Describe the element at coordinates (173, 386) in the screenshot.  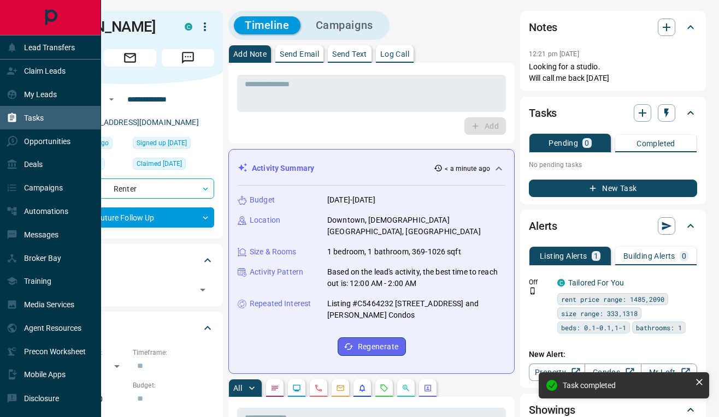
I see `p: Budget:` at that location.